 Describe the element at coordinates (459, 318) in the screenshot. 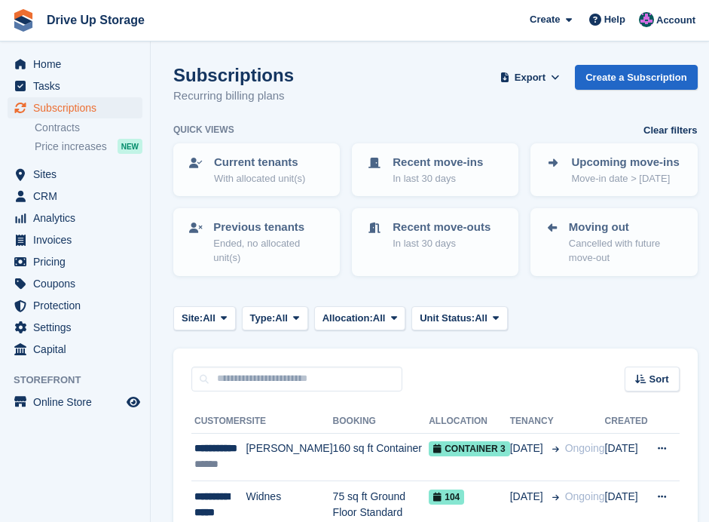

I see `button: Unit Status: All` at that location.